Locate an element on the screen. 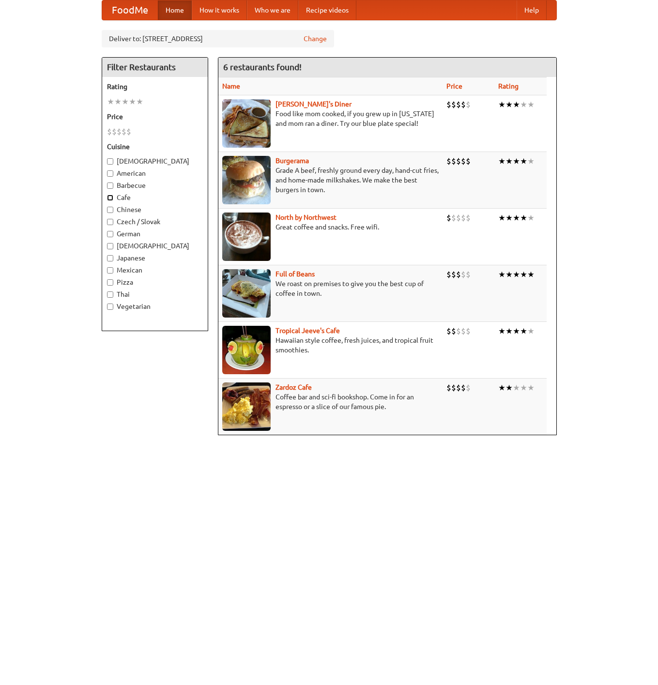  label: Cafe is located at coordinates (155, 198).